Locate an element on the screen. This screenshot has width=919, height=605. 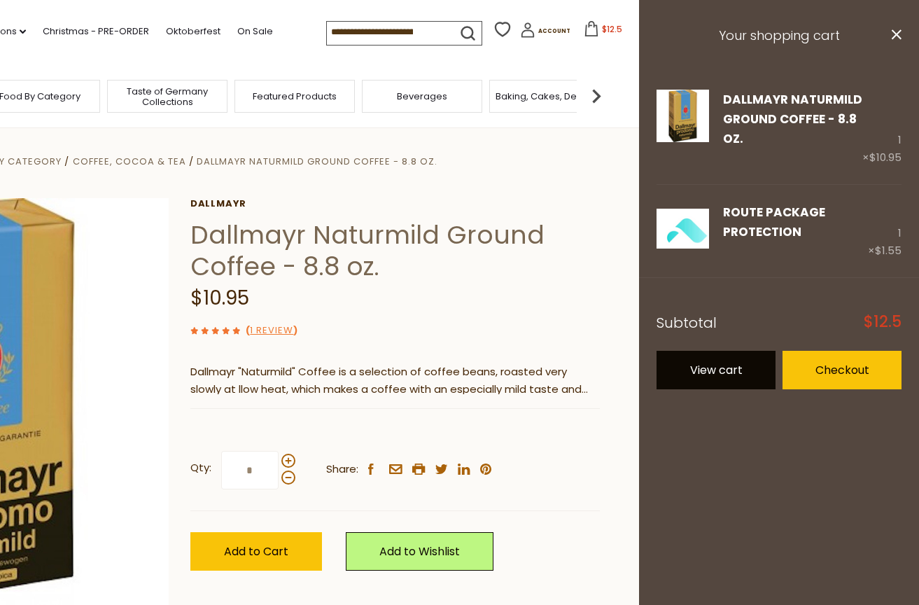
span: Taste of Germany Collections is located at coordinates (167, 97).